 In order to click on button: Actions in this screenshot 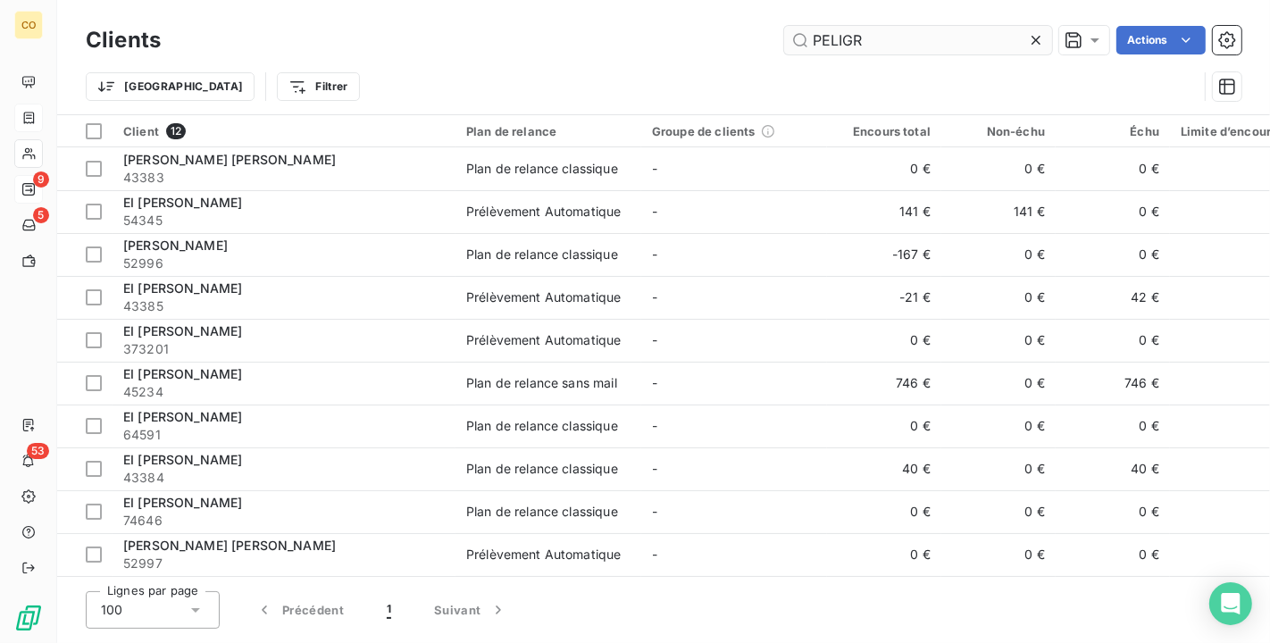, I will do `click(1161, 40)`.